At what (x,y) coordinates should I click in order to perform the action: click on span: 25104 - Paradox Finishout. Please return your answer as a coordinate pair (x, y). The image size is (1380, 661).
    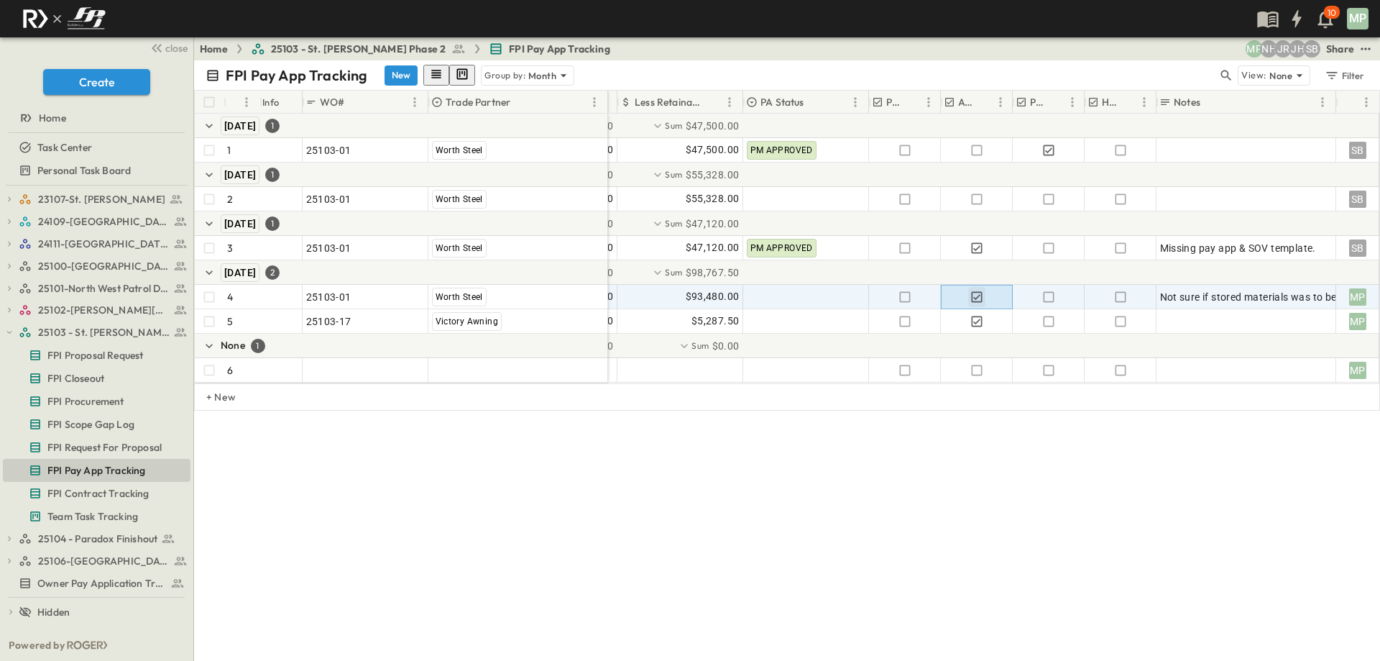
    Looking at the image, I should click on (98, 538).